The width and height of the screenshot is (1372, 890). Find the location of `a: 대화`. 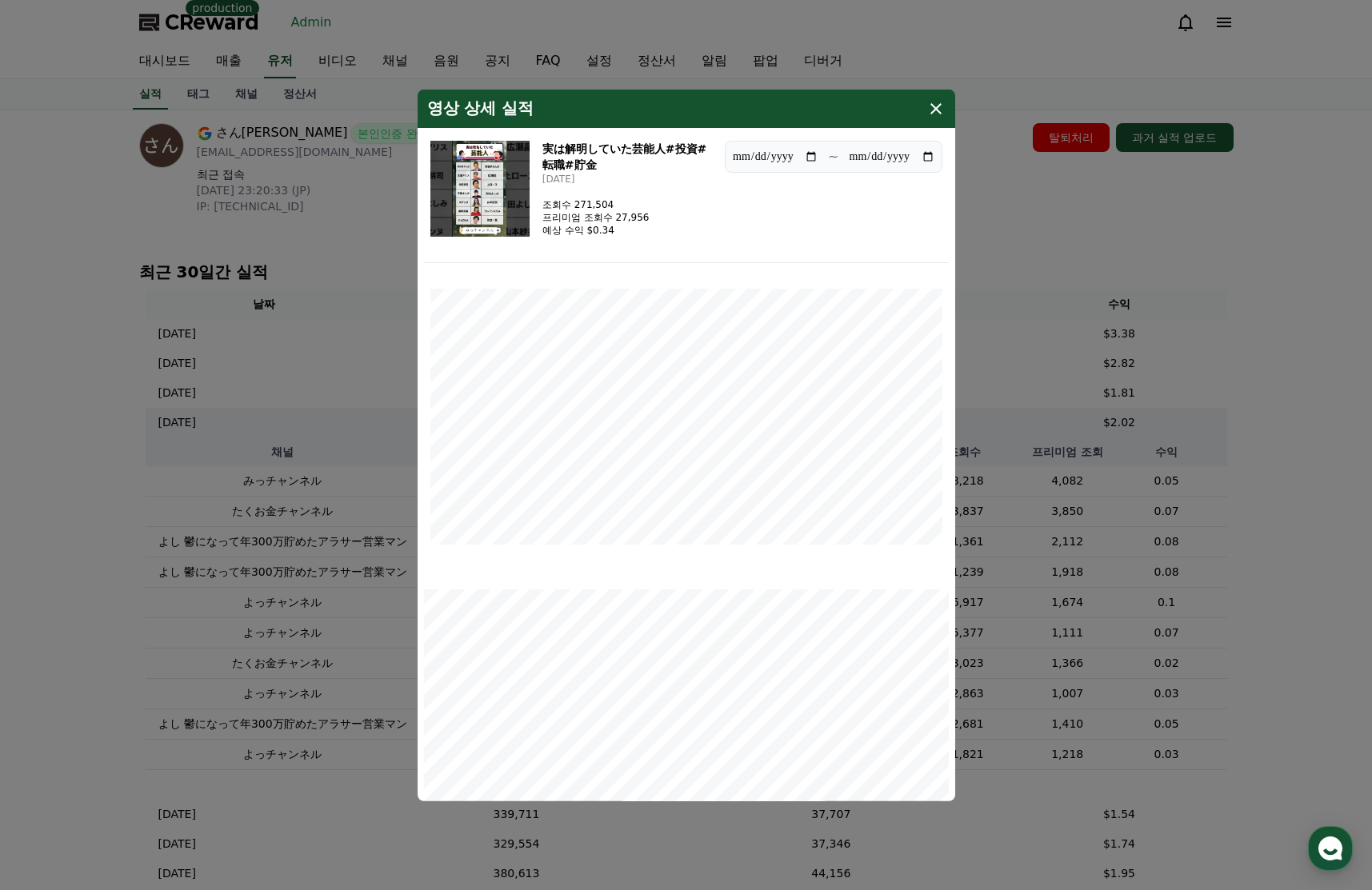

a: 대화 is located at coordinates (156, 527).